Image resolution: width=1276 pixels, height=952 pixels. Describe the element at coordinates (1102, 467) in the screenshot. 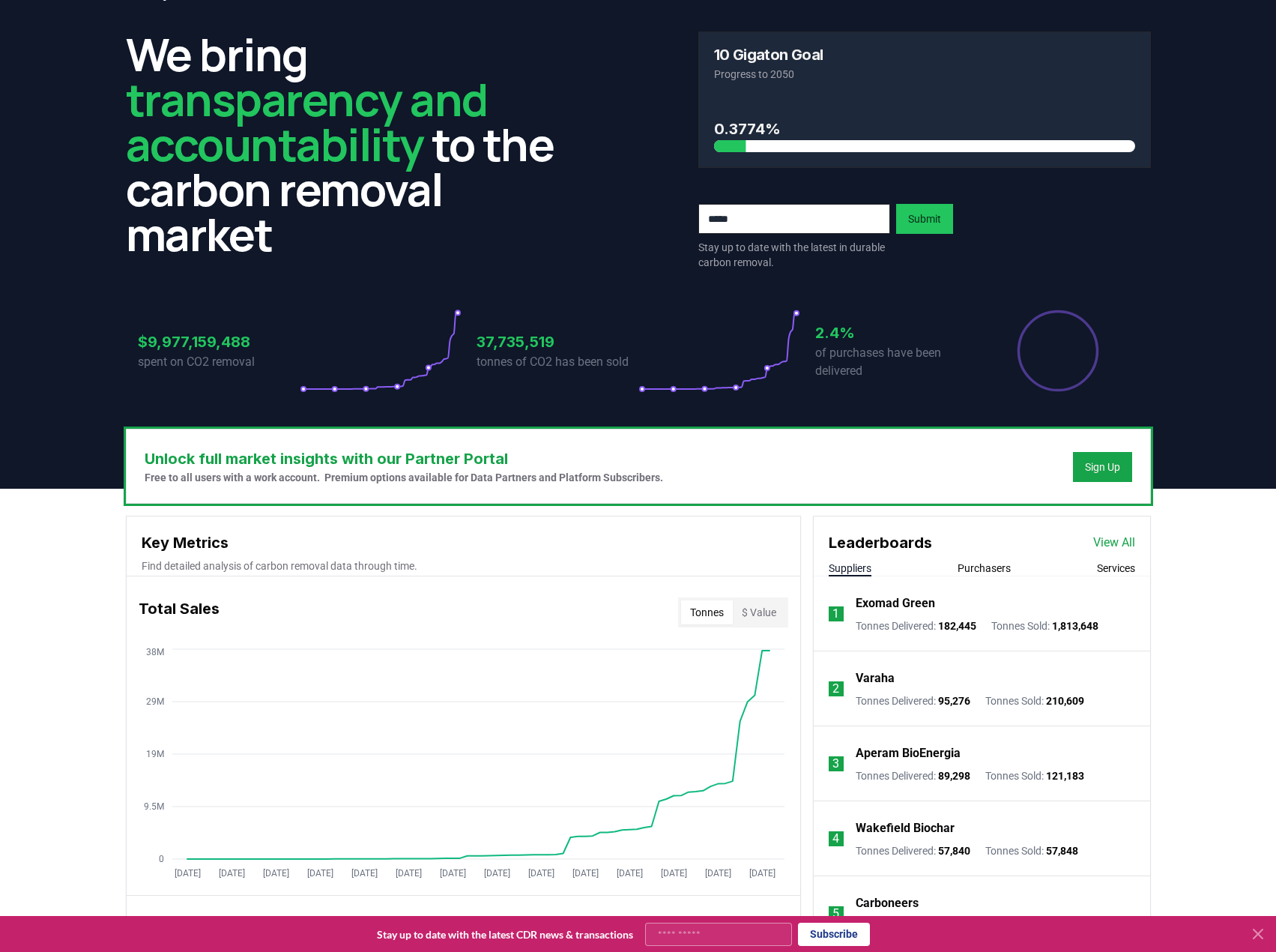

I see `a: Sign Up` at that location.